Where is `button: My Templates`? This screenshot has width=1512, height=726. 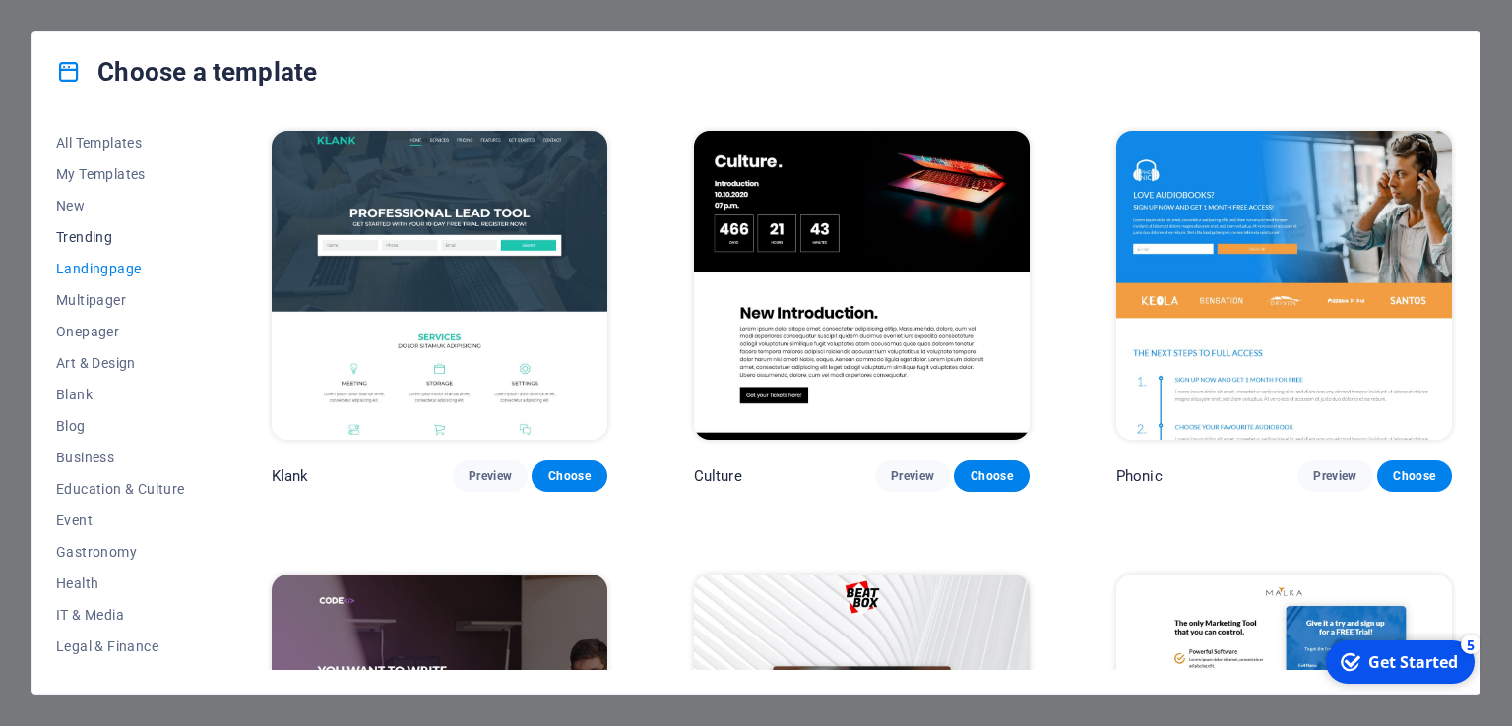
button: My Templates is located at coordinates (120, 174).